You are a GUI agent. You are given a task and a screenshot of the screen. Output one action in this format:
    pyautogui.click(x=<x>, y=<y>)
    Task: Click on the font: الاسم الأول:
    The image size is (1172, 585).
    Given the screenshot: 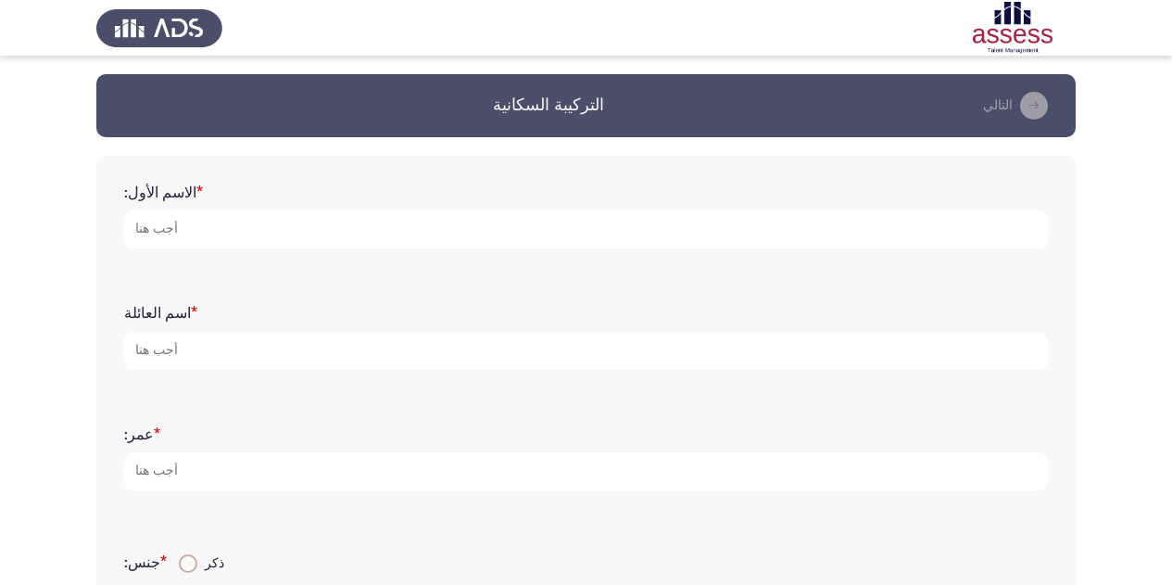 What is the action you would take?
    pyautogui.click(x=160, y=192)
    